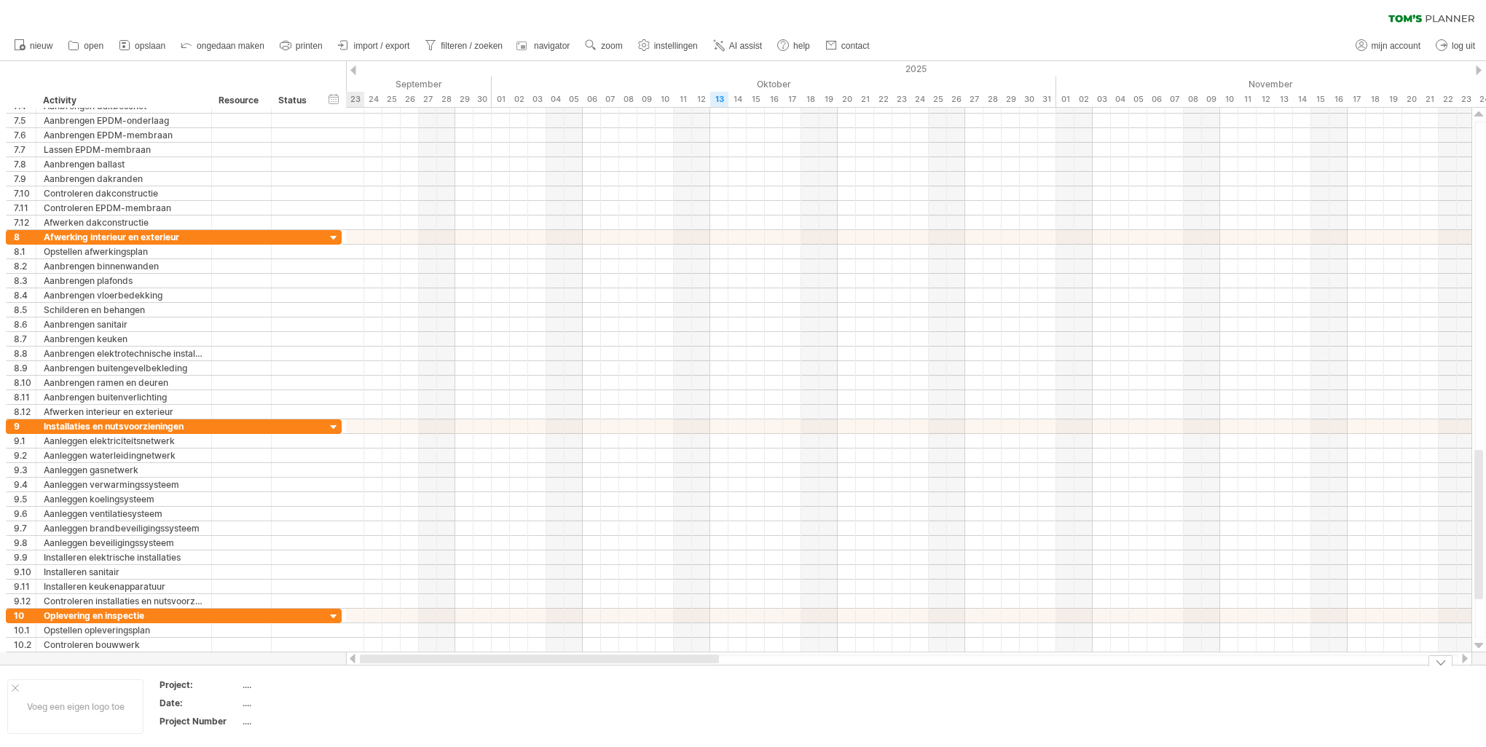  Describe the element at coordinates (664, 99) in the screenshot. I see `div: vrijdag, 10 Oktober 2025` at that location.